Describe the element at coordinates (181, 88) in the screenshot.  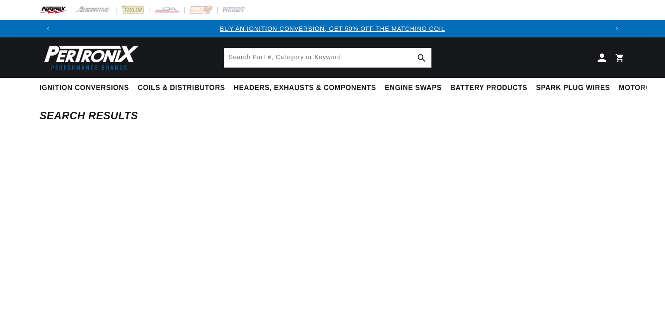
I see `span: Coils & Distributors` at that location.